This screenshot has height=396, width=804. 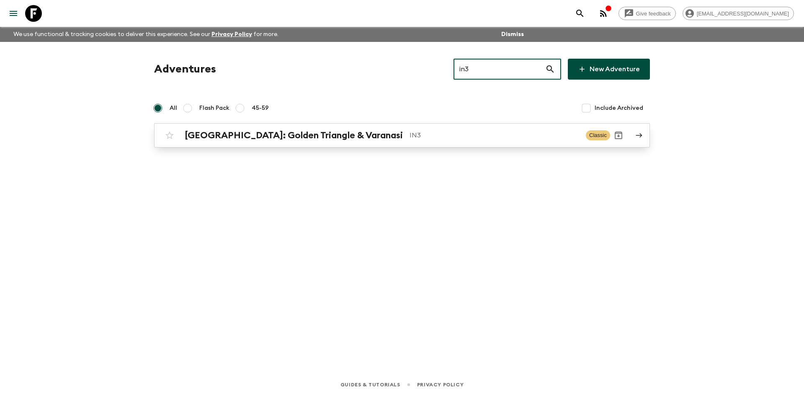 What do you see at coordinates (370, 384) in the screenshot?
I see `a: Guides & Tutorials` at bounding box center [370, 384].